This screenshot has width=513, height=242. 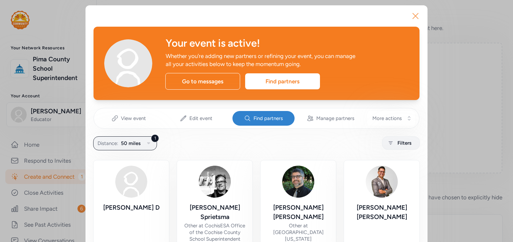 What do you see at coordinates (404, 143) in the screenshot?
I see `span: Filters` at bounding box center [404, 143].